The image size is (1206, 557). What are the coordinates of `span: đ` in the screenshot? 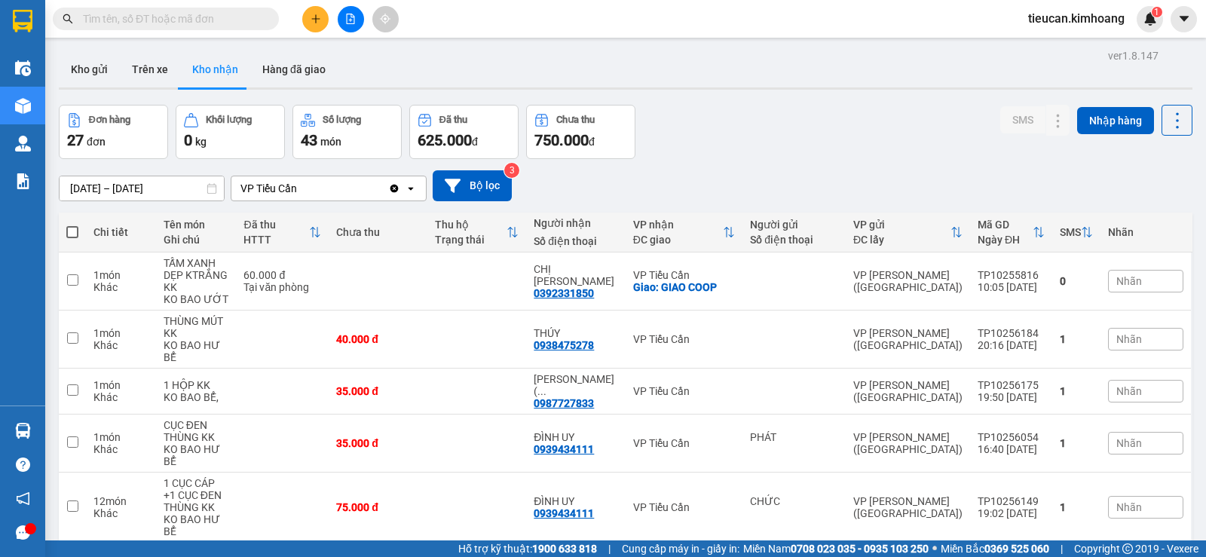 It's located at (592, 142).